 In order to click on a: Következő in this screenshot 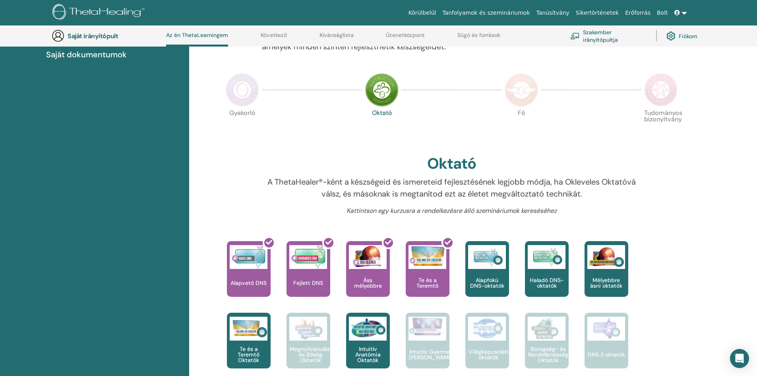, I will do `click(274, 38)`.